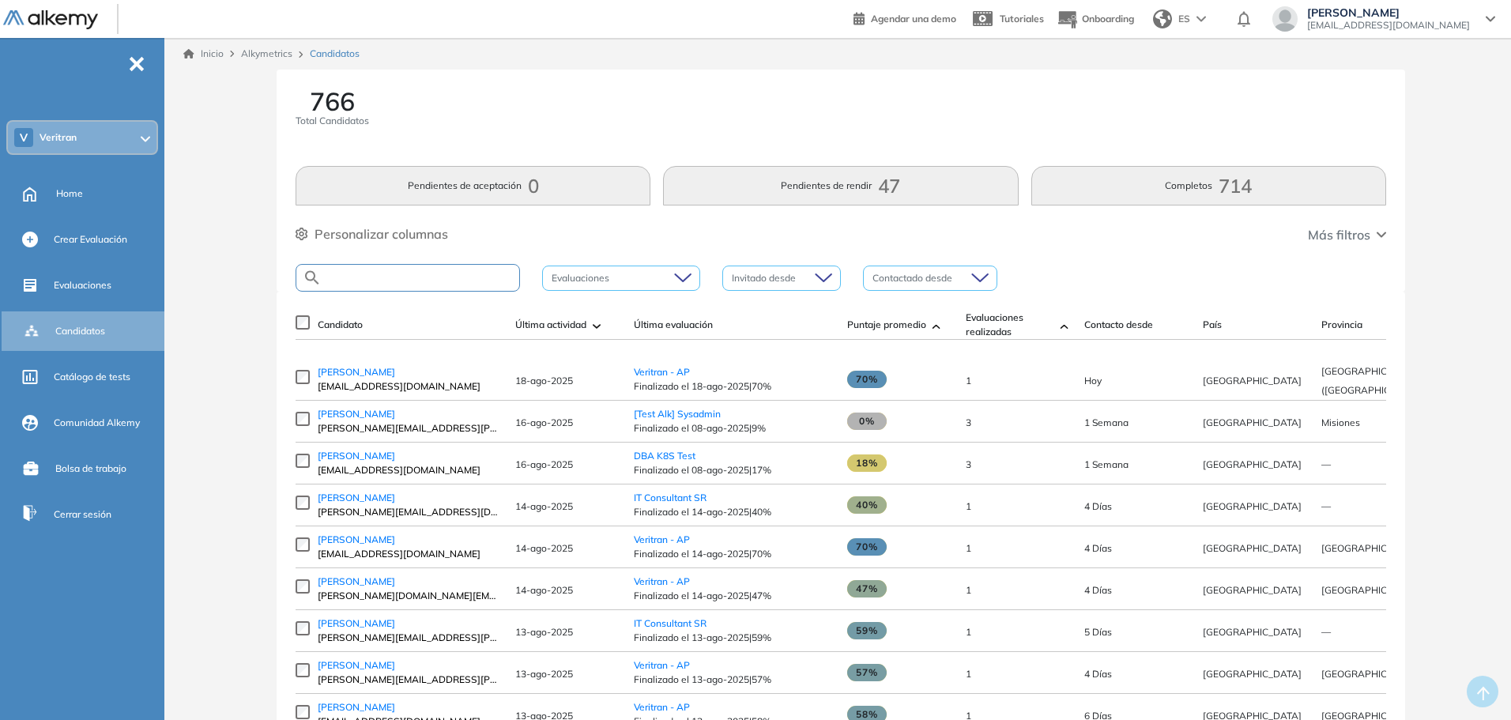 This screenshot has height=720, width=1511. Describe the element at coordinates (266, 53) in the screenshot. I see `span: Alkymetrics` at that location.